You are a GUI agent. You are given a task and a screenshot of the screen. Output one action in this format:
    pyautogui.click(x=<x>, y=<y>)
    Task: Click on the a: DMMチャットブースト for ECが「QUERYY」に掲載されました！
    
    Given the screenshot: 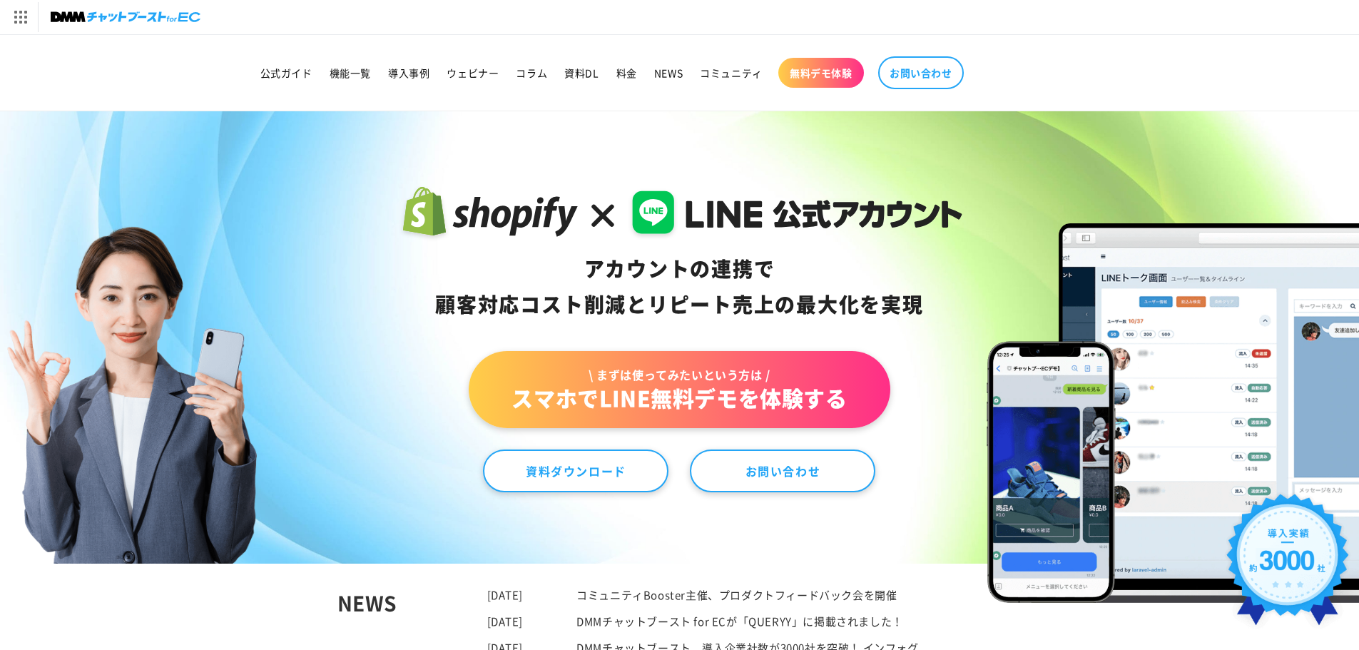 What is the action you would take?
    pyautogui.click(x=740, y=621)
    